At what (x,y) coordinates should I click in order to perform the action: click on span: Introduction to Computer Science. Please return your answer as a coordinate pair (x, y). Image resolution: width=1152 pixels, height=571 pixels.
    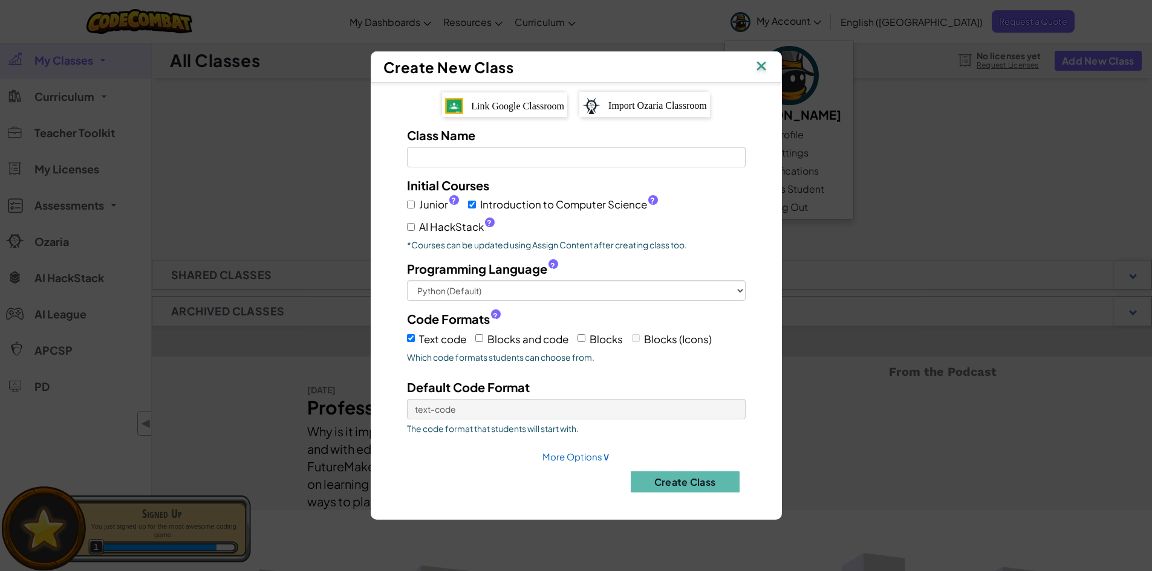
    Looking at the image, I should click on (569, 204).